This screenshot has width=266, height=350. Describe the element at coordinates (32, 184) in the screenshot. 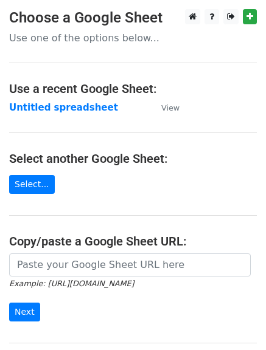

I see `a: Select...` at that location.